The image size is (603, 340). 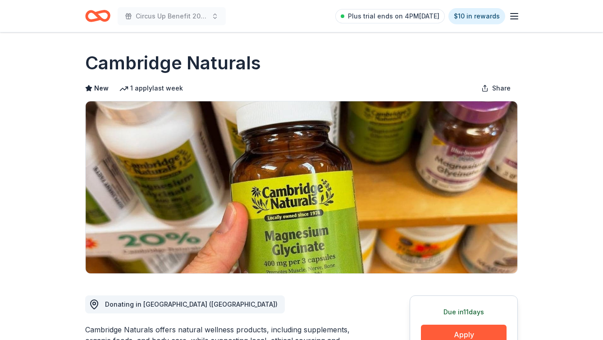 What do you see at coordinates (301, 187) in the screenshot?
I see `img: Image for Cambridge Naturals` at bounding box center [301, 187].